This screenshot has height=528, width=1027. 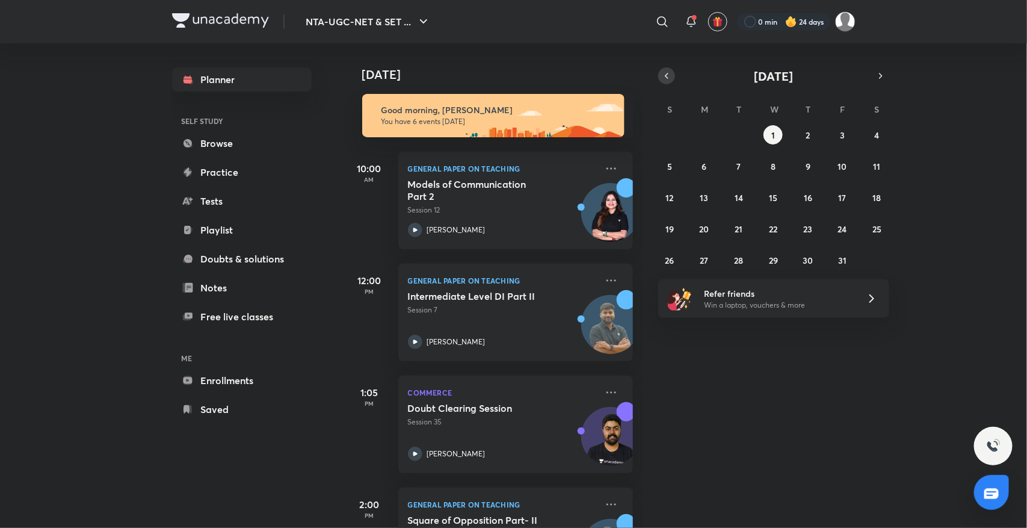 I want to click on button: October 23, 2025, so click(x=808, y=229).